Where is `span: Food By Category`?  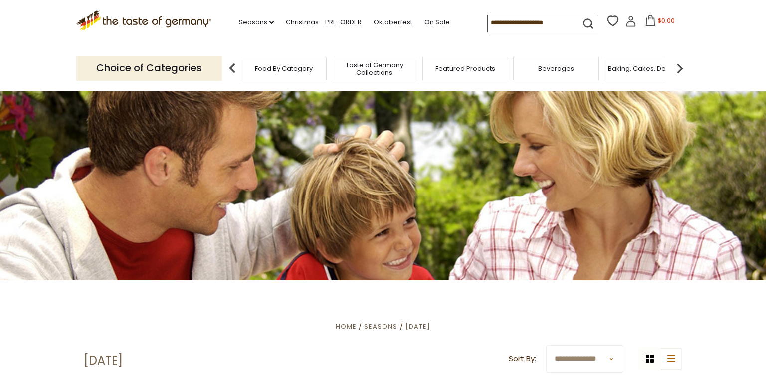 span: Food By Category is located at coordinates (284, 68).